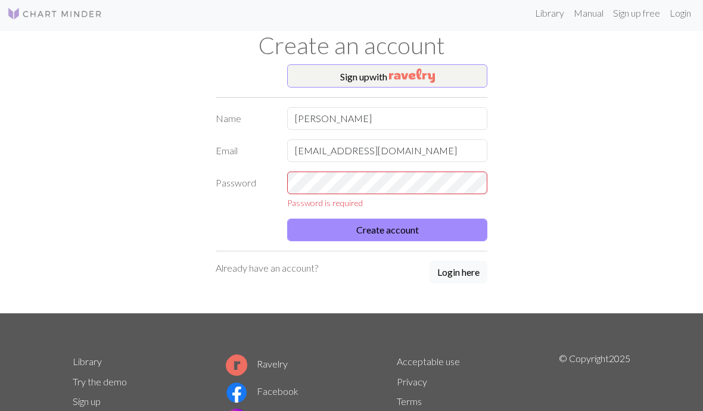 This screenshot has width=703, height=411. What do you see at coordinates (681, 13) in the screenshot?
I see `a: Login` at bounding box center [681, 13].